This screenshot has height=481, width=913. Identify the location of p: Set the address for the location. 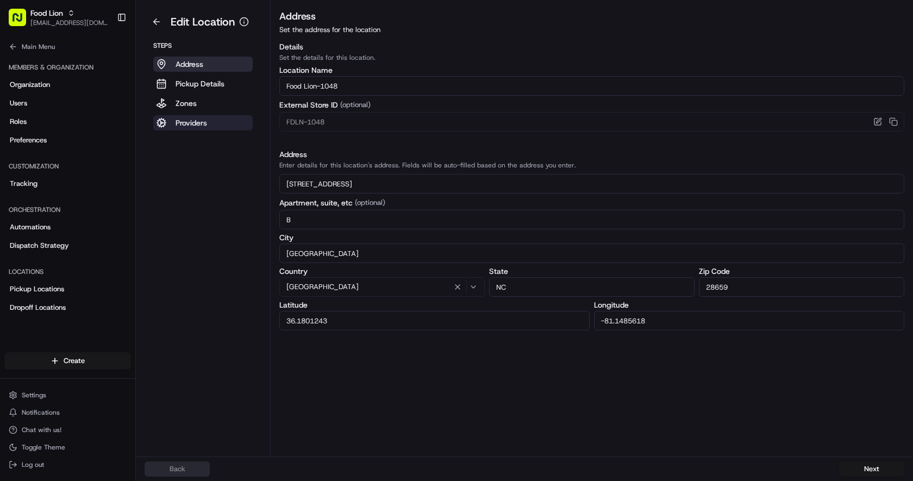
(592, 30).